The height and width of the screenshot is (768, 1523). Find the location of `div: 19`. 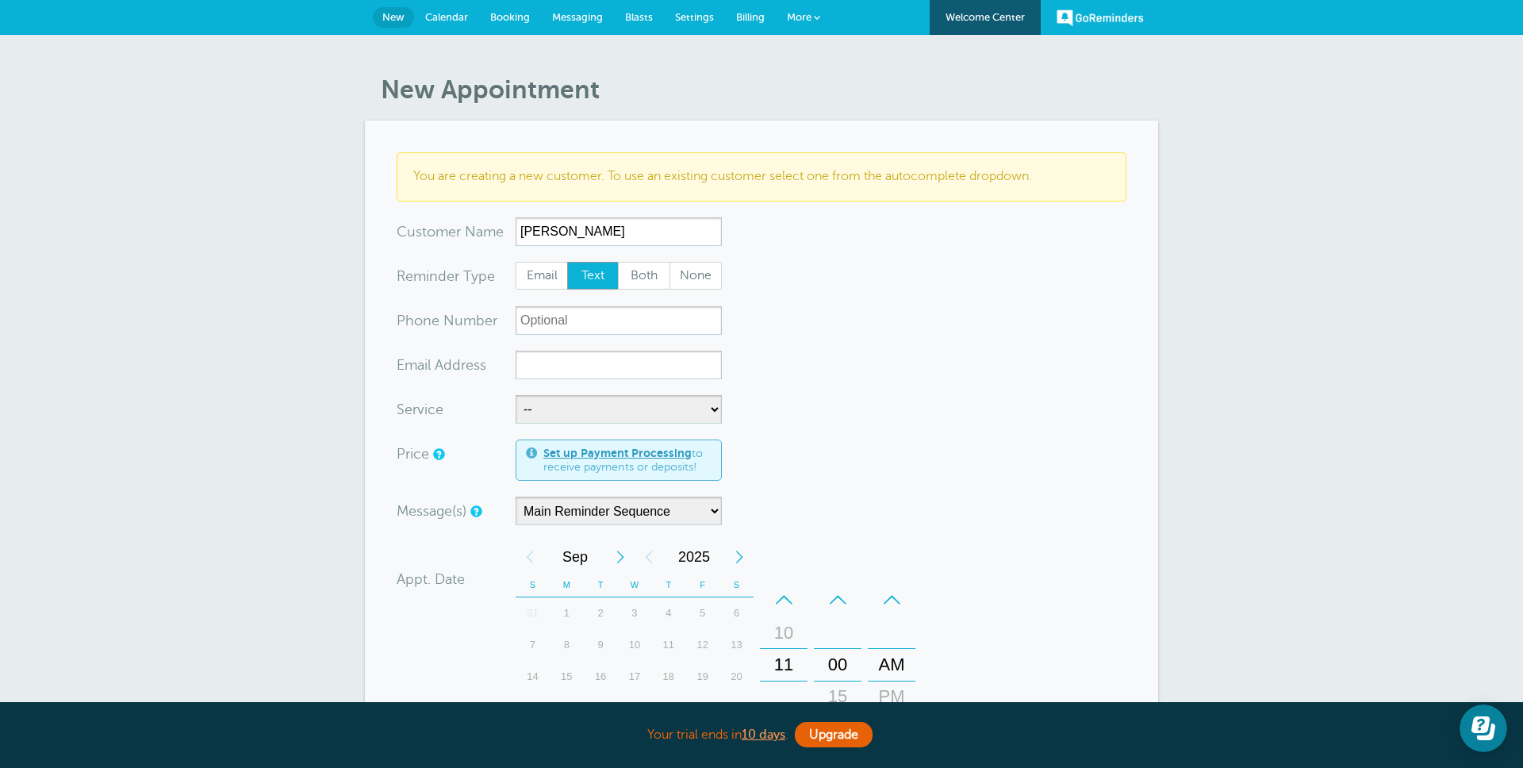

div: 19 is located at coordinates (702, 677).